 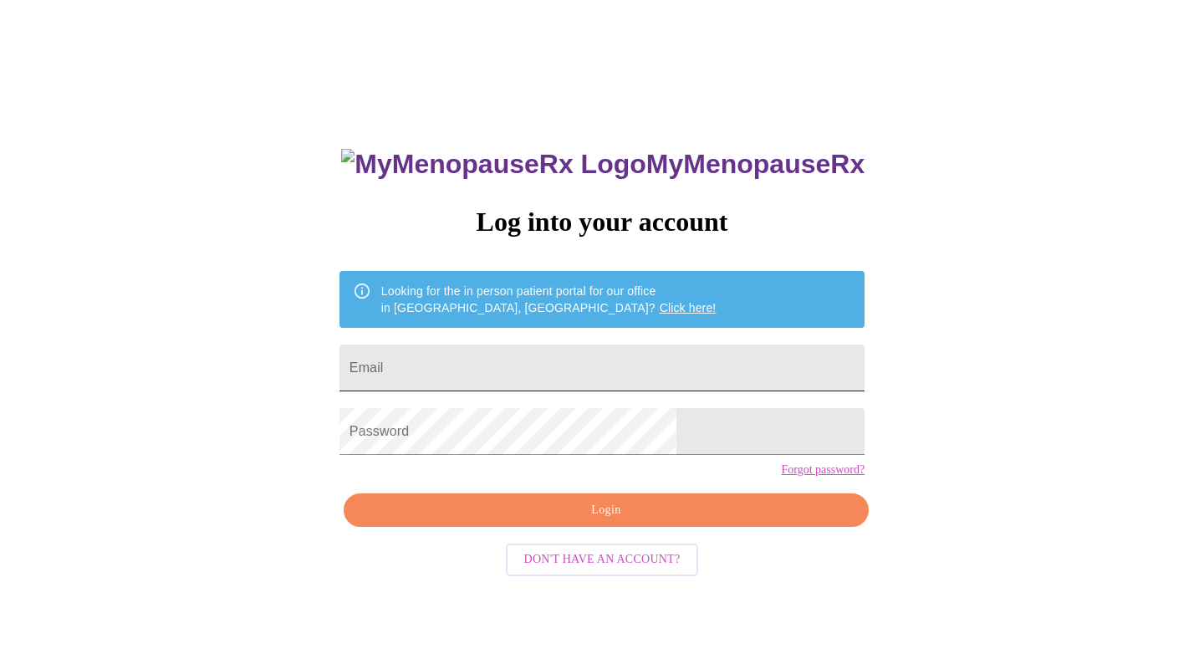 I want to click on a: Forgot password?, so click(x=823, y=470).